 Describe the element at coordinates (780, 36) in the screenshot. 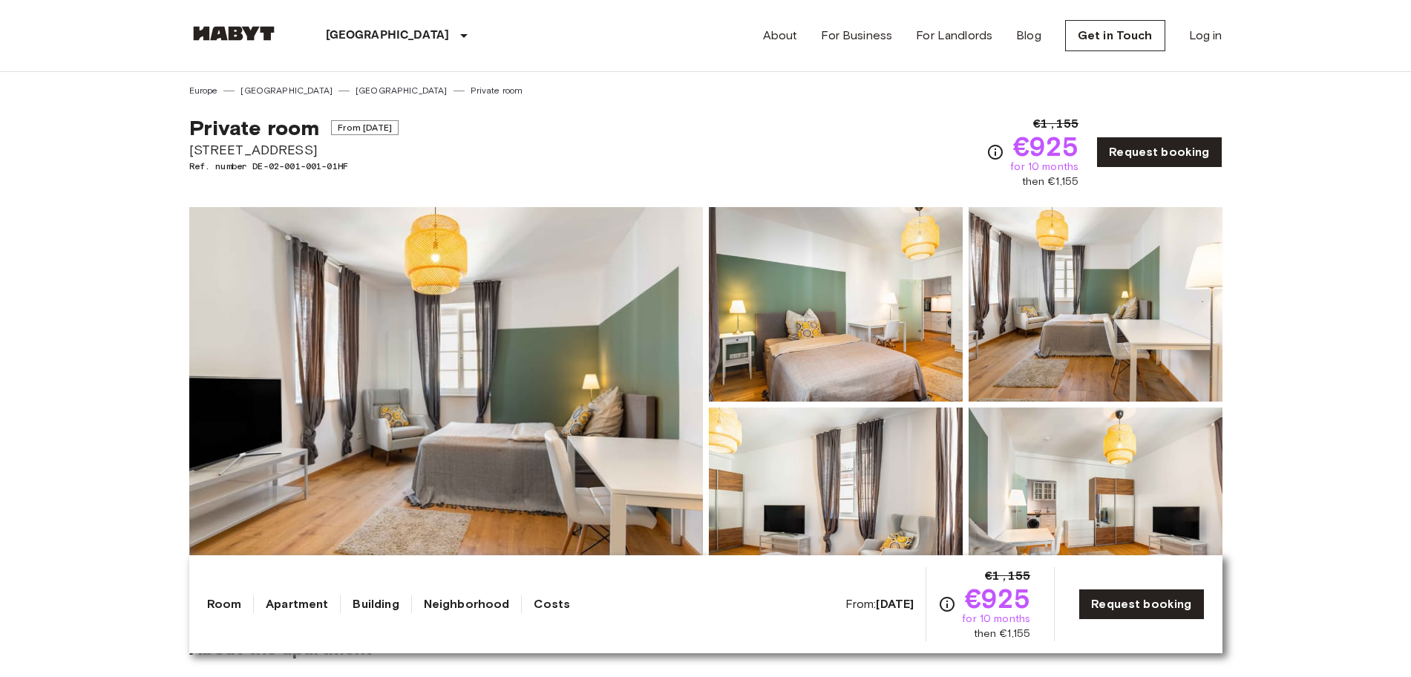

I see `a: About` at that location.